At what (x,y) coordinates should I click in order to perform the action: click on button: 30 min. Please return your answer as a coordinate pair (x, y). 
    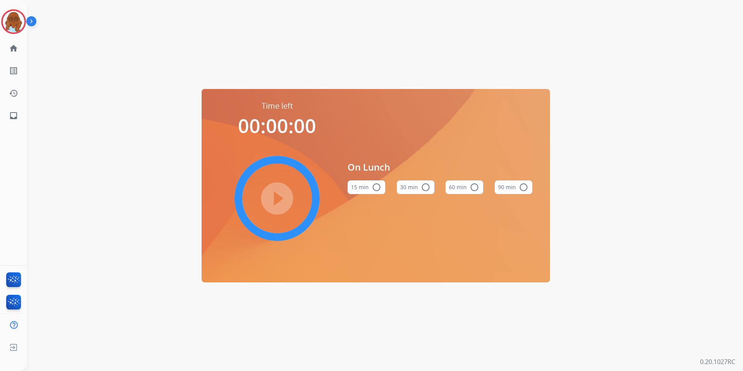
    Looking at the image, I should click on (416, 187).